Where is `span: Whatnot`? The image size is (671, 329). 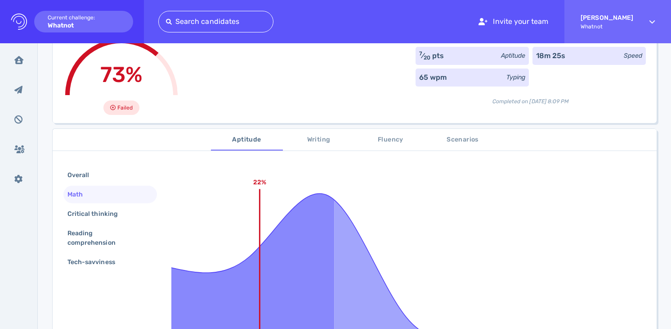
span: Whatnot is located at coordinates (607, 27).